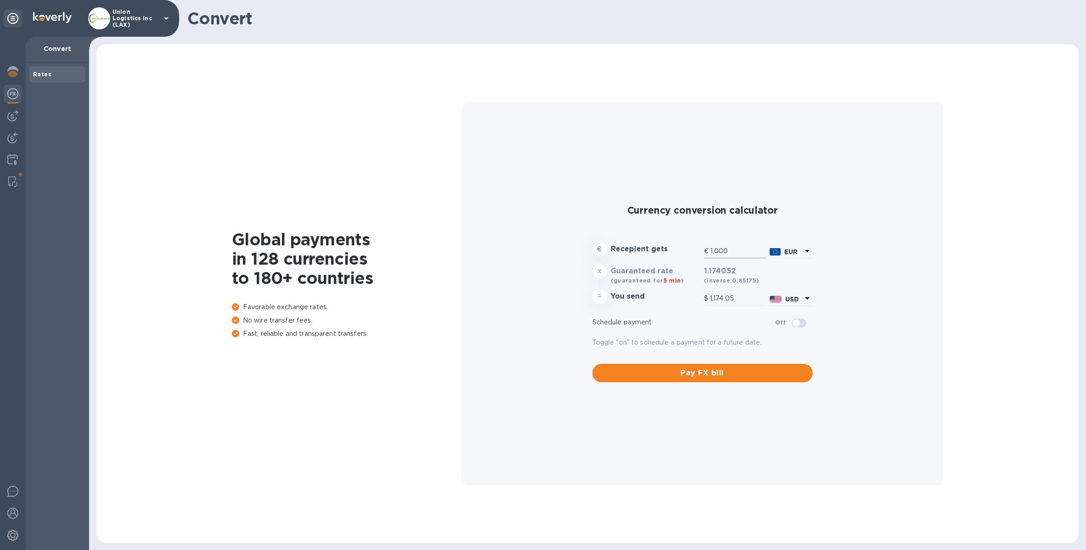  I want to click on h1: Global payments in 128 currencies to 180+ countries, so click(347, 259).